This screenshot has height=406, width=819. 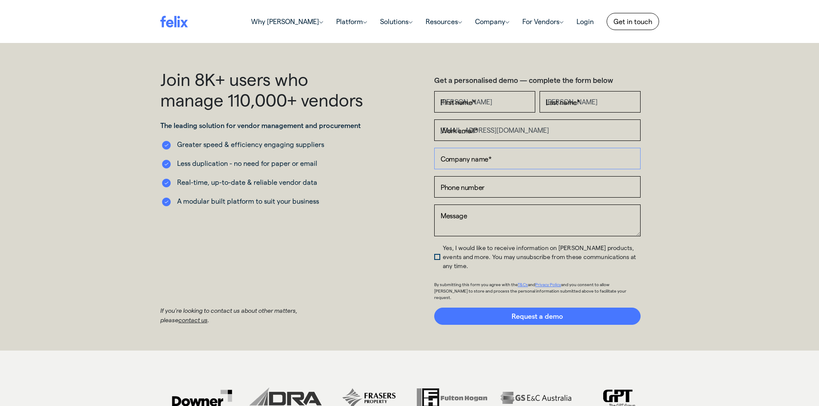 What do you see at coordinates (476, 285) in the screenshot?
I see `span: By submitting this form you agree with the` at bounding box center [476, 285].